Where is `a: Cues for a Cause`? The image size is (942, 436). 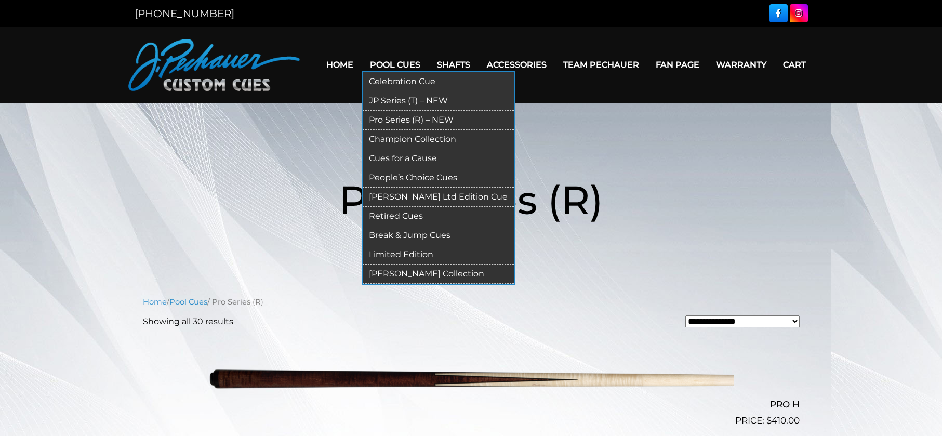 a: Cues for a Cause is located at coordinates (438, 158).